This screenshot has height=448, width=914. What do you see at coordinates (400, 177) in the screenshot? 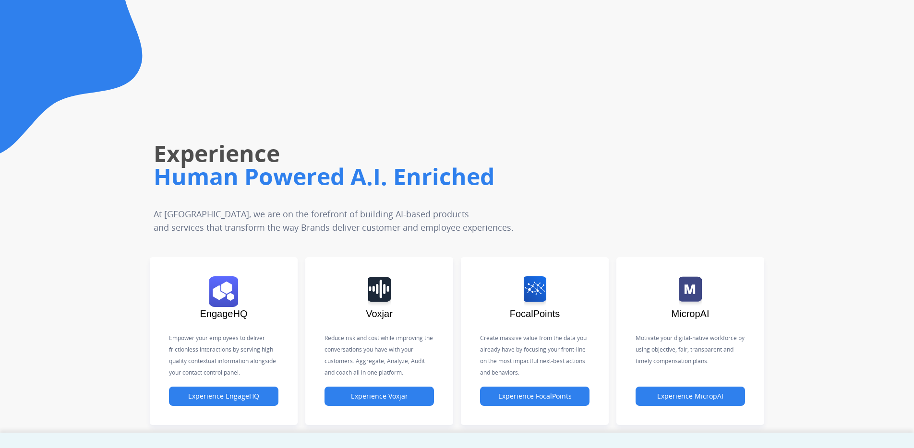
I see `h1: Human Powered A.I. Enriched` at bounding box center [400, 177].